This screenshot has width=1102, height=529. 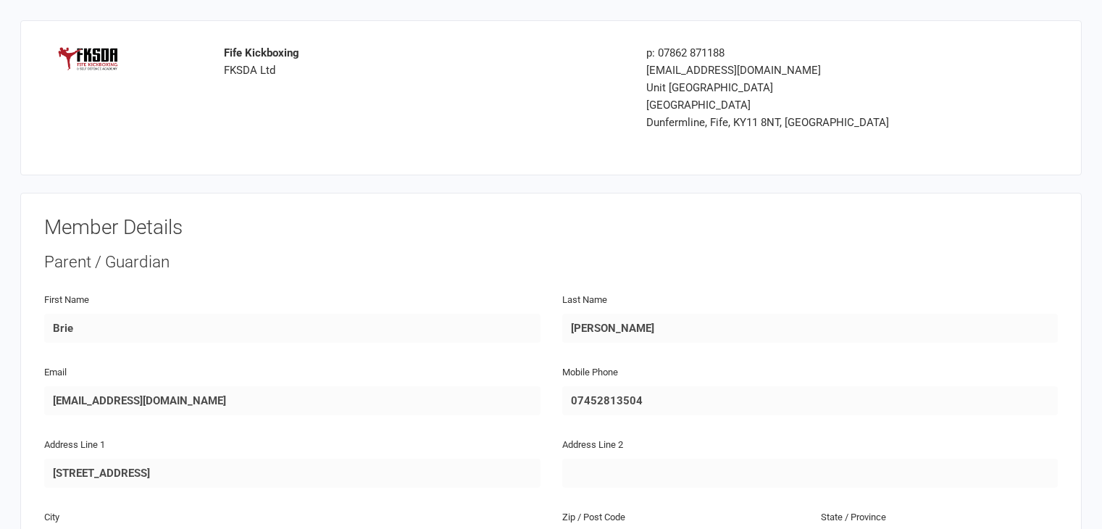 I want to click on label: Zip / Post Code, so click(x=593, y=517).